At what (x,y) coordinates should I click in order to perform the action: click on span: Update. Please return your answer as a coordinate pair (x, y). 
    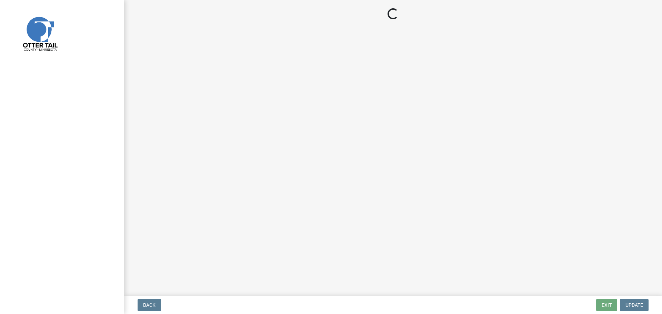
    Looking at the image, I should click on (635, 305).